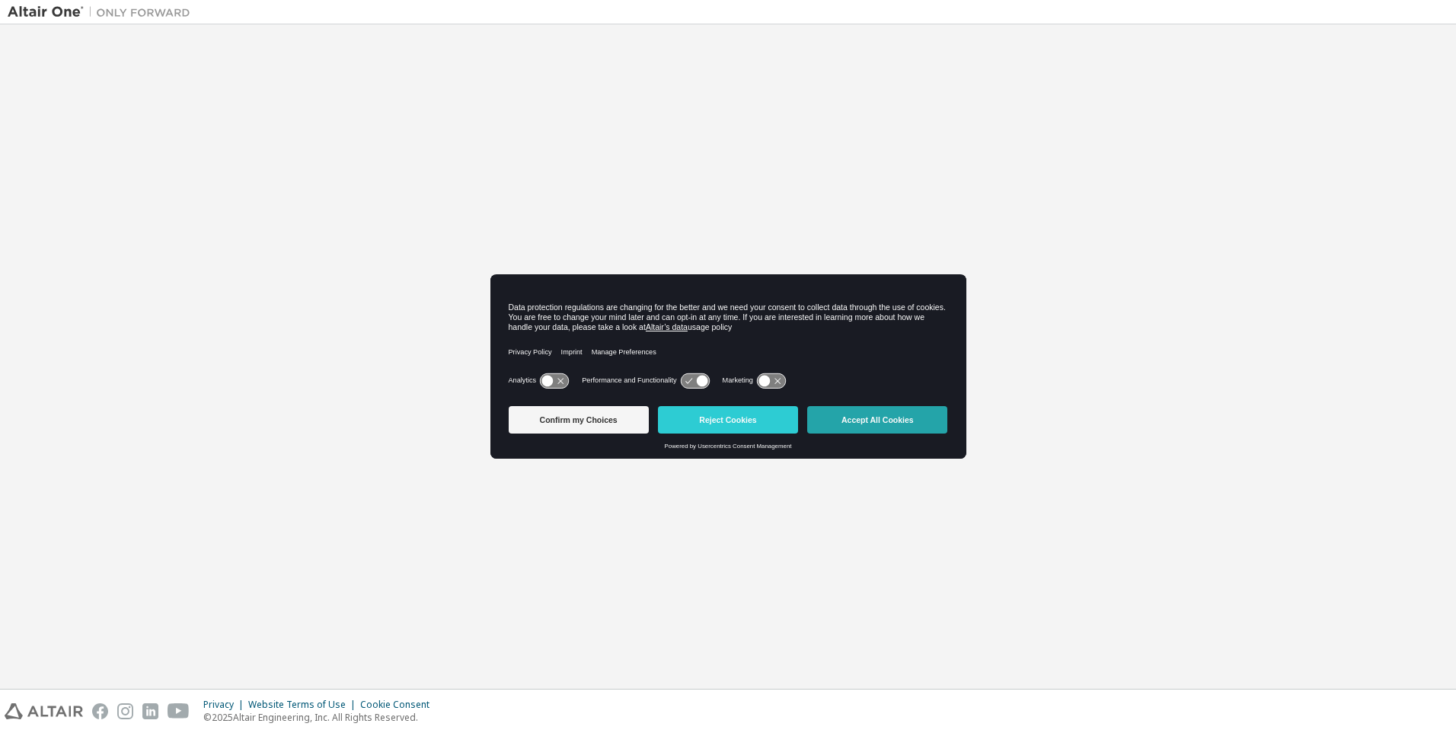 This screenshot has width=1456, height=733. What do you see at coordinates (225, 704) in the screenshot?
I see `div: Privacy` at bounding box center [225, 704].